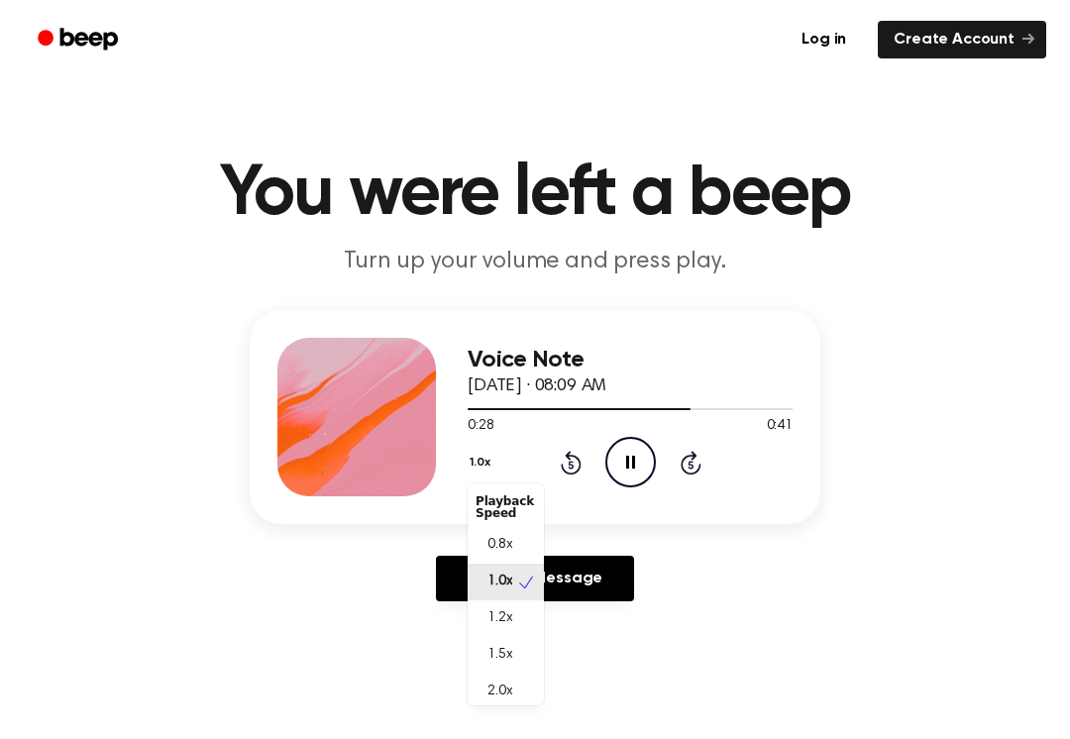 This screenshot has height=739, width=1070. I want to click on span: 1.0x, so click(499, 582).